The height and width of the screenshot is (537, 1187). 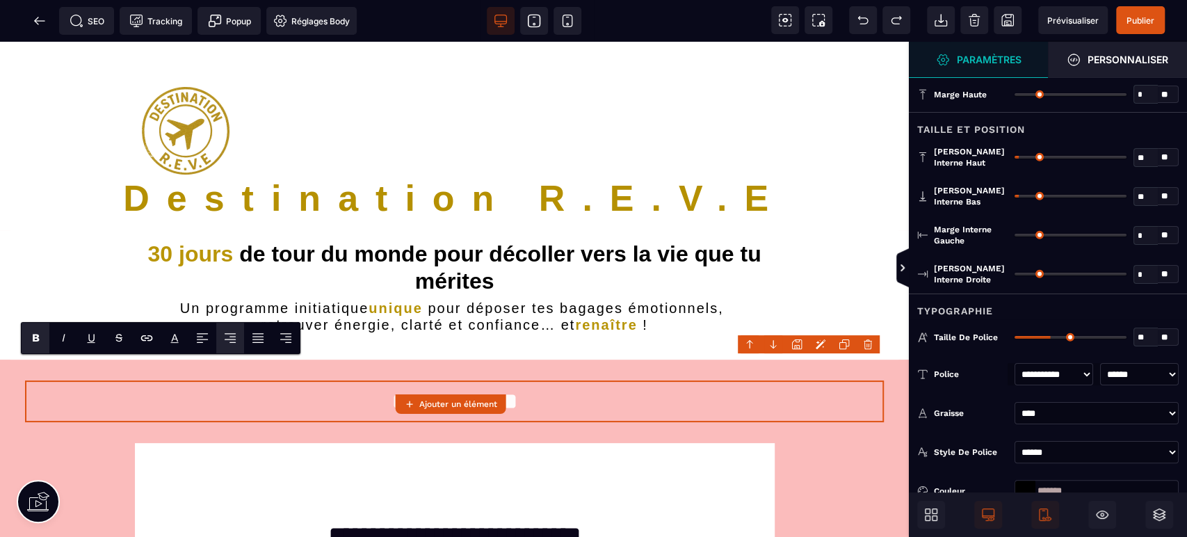 What do you see at coordinates (35, 337) in the screenshot?
I see `b: B` at bounding box center [35, 337].